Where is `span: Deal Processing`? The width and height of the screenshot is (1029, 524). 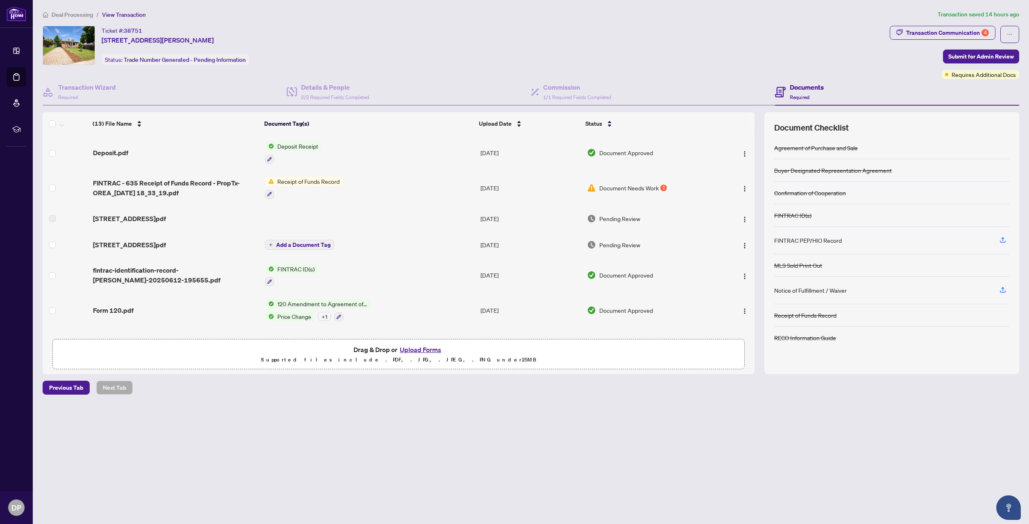 span: Deal Processing is located at coordinates (72, 15).